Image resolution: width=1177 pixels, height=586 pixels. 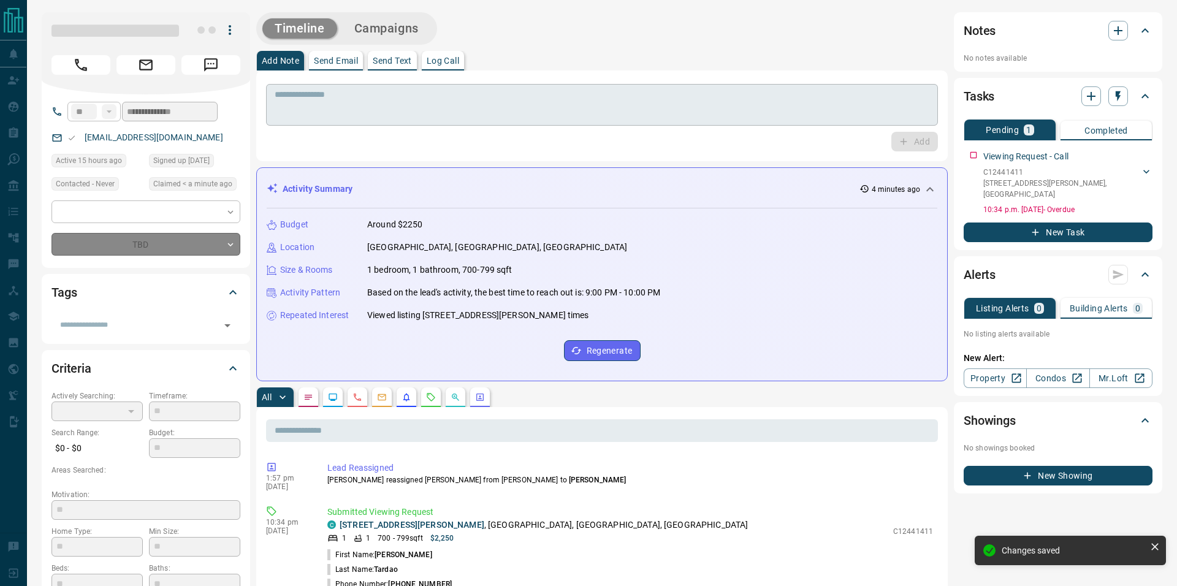 I want to click on p: New Alert:, so click(x=1058, y=358).